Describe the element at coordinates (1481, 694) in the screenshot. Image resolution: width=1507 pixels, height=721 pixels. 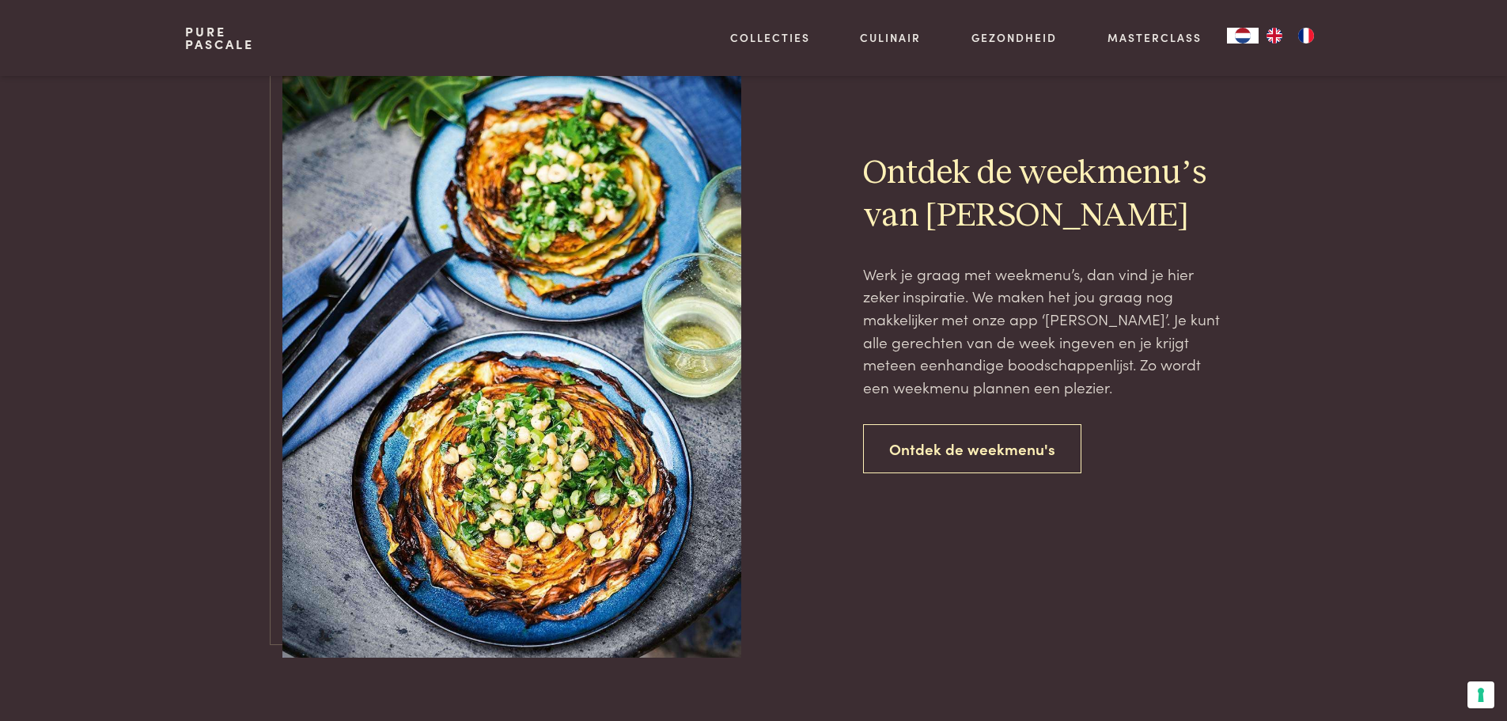
I see `button: Uw voorkeuren voor toestemming voor trackingtechnologieën` at that location.